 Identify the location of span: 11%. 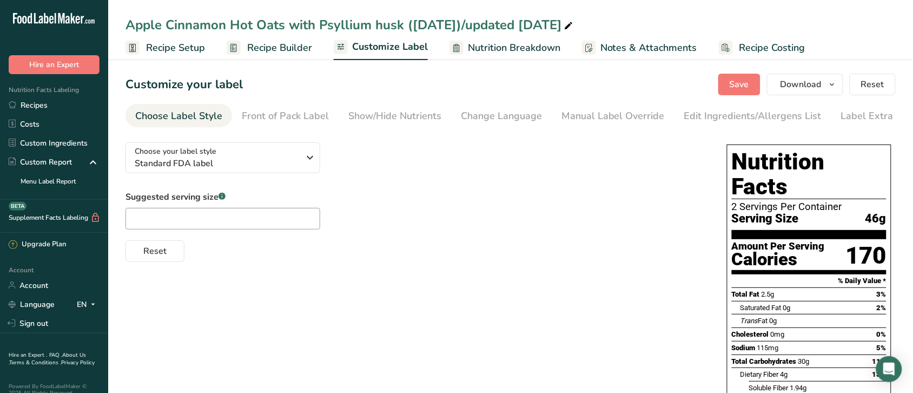
(879, 361).